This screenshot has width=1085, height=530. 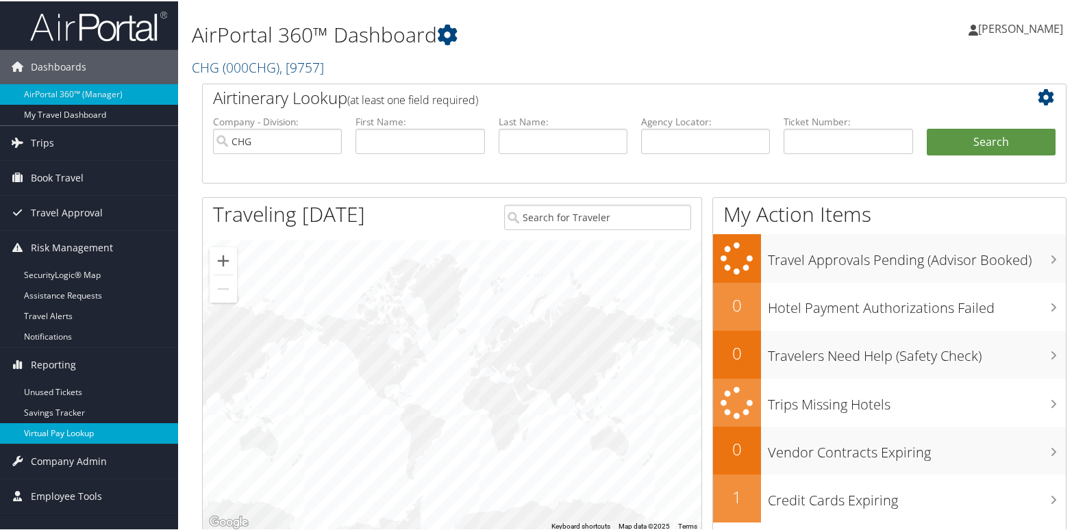 I want to click on a: 0Vendor Contracts Expiring, so click(x=889, y=449).